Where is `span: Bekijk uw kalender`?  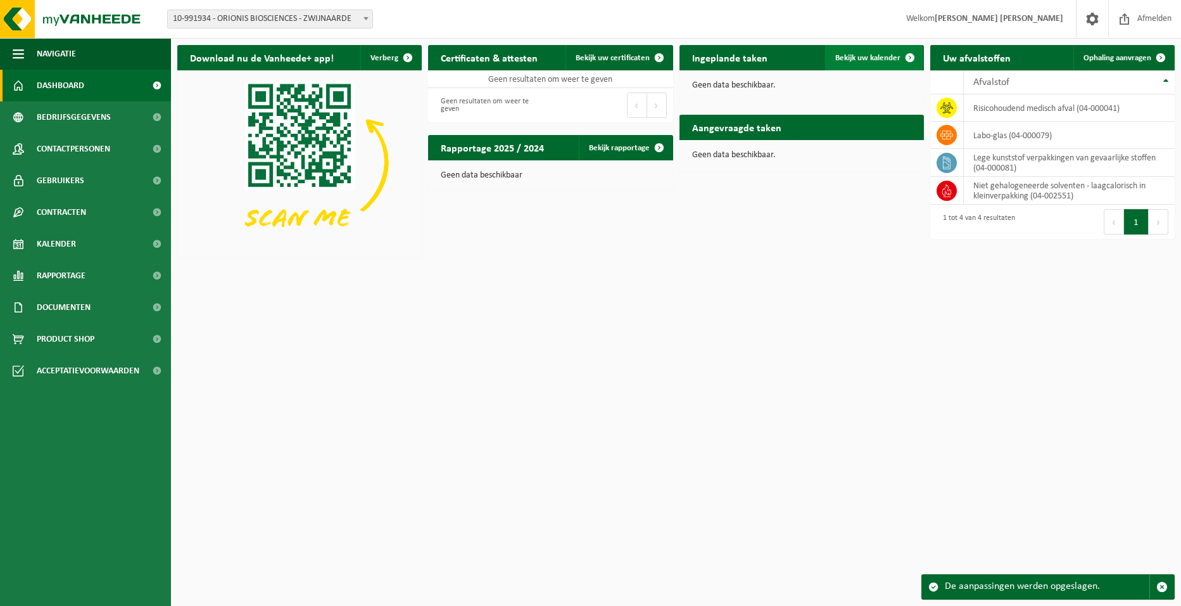
span: Bekijk uw kalender is located at coordinates (868, 58).